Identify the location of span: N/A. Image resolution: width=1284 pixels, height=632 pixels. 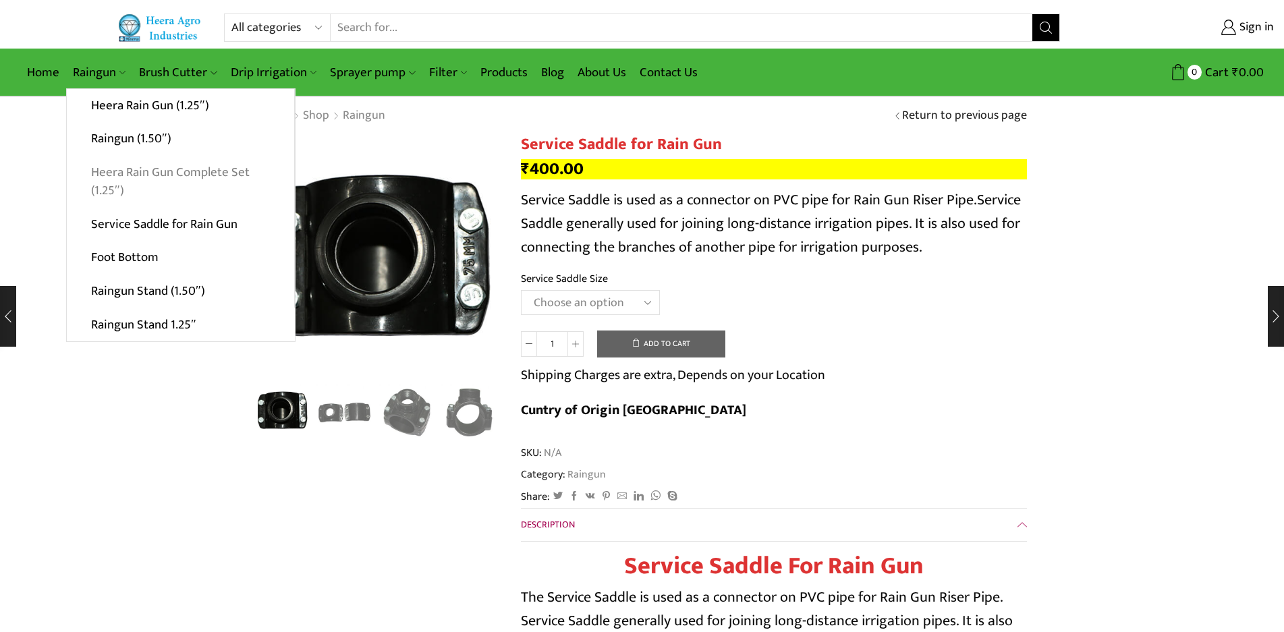
(551, 453).